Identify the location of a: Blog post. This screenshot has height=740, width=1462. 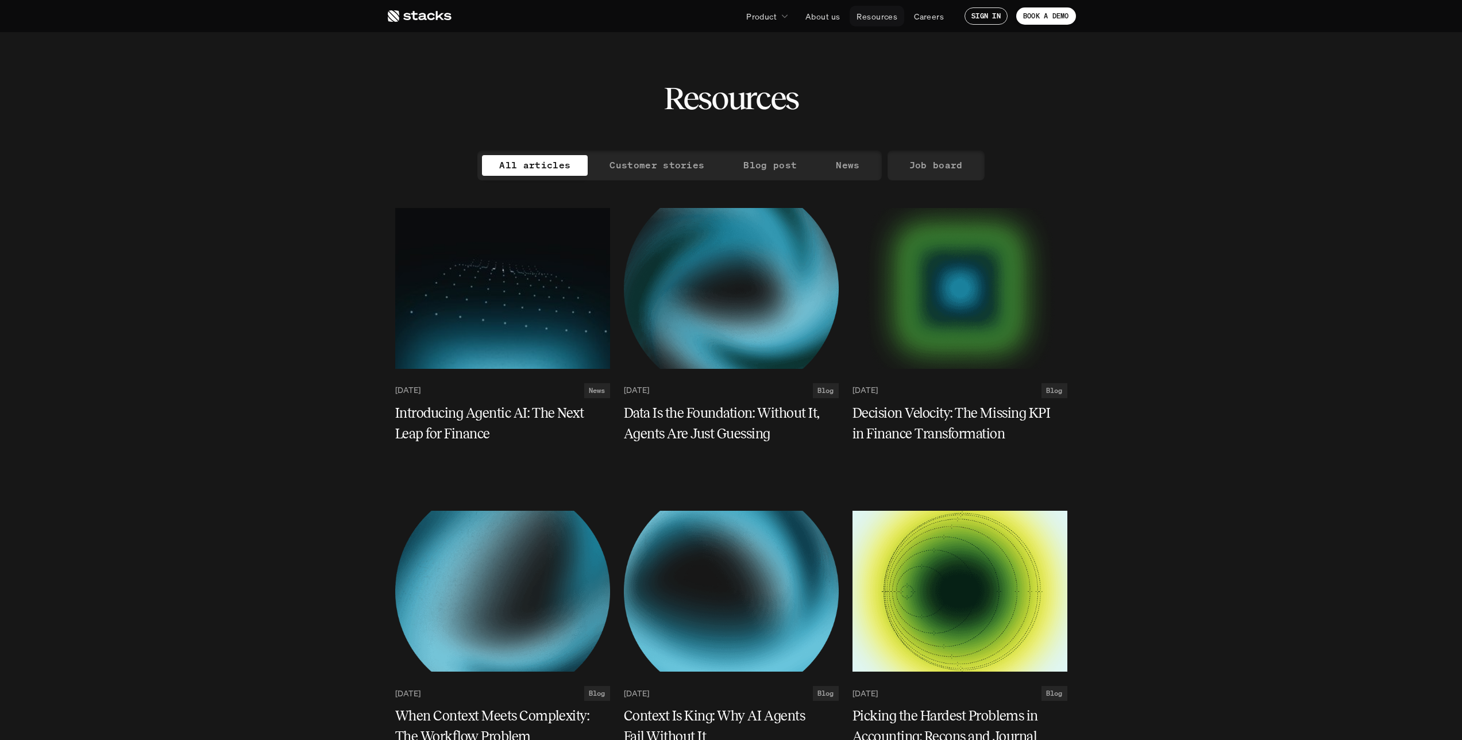
(770, 165).